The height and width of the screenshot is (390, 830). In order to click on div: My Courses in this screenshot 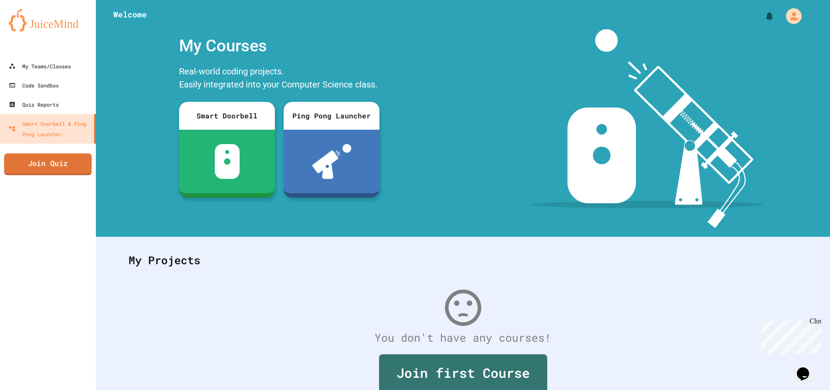, I will do `click(279, 46)`.